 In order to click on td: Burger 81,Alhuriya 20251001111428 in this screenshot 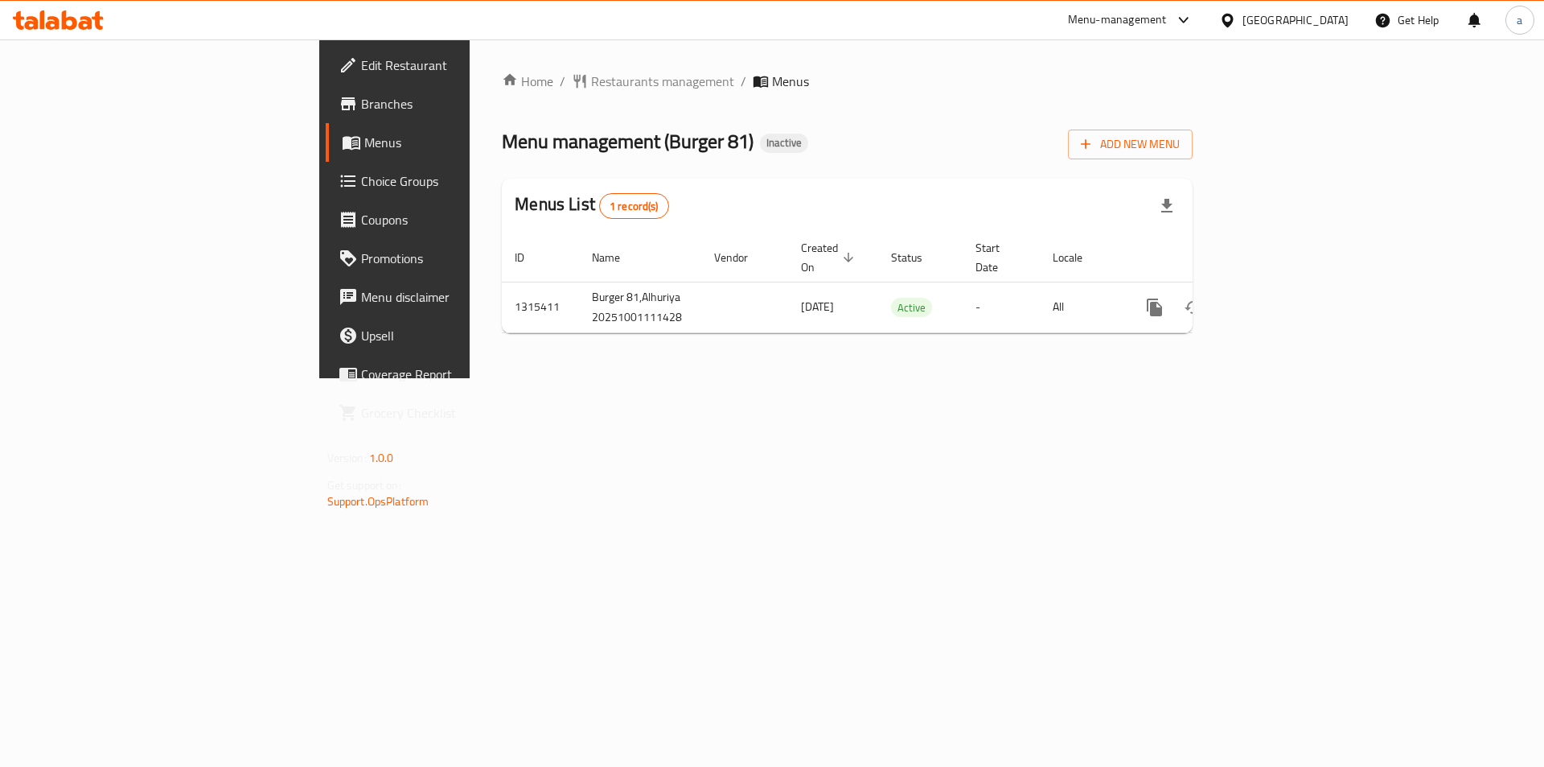, I will do `click(640, 306)`.